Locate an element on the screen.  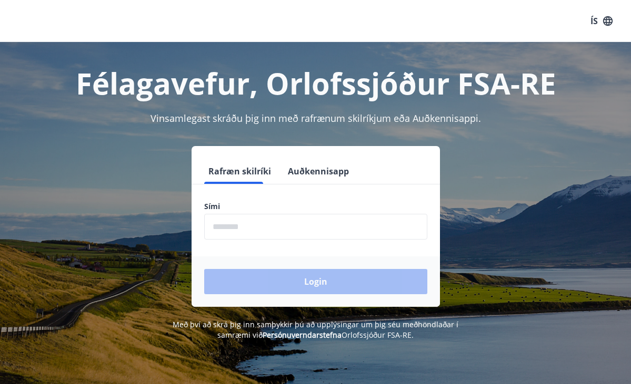
button: ÍS is located at coordinates (601, 21).